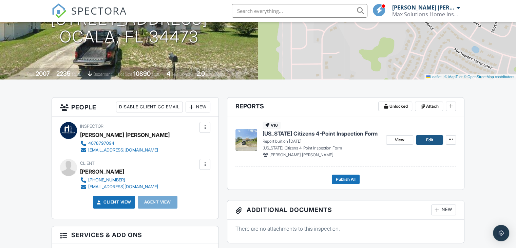  I want to click on span: Inspector, so click(92, 126).